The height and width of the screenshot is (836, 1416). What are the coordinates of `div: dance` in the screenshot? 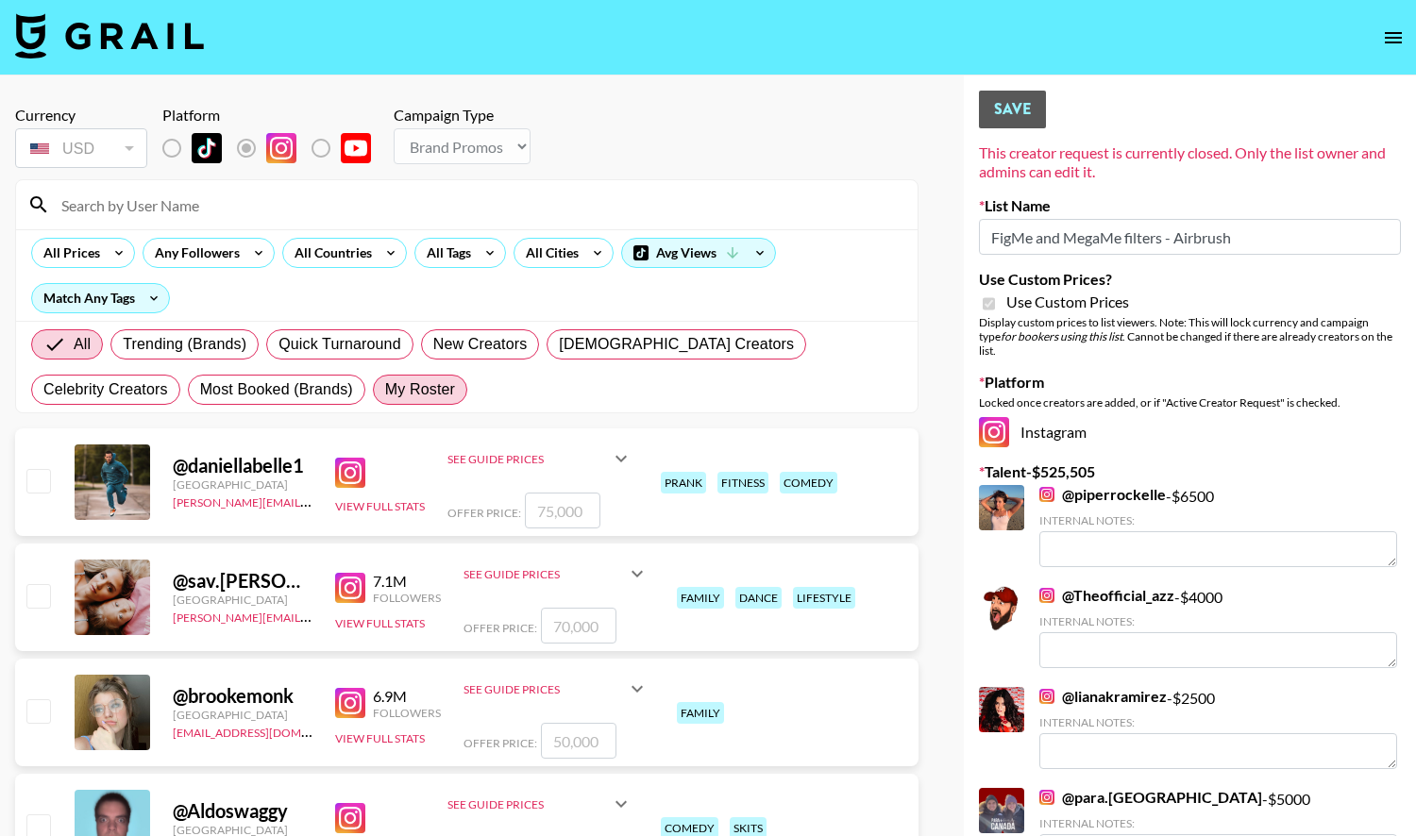 It's located at (758, 598).